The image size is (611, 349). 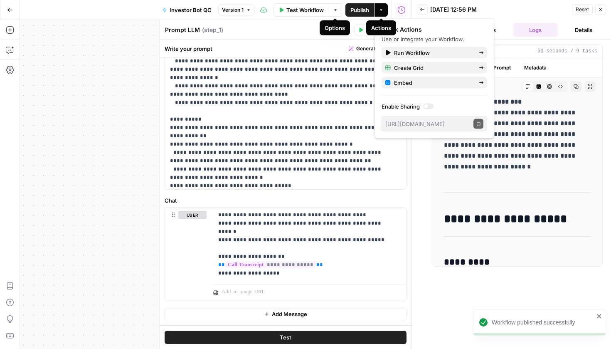 I want to click on button: Test Workflow, so click(x=301, y=10).